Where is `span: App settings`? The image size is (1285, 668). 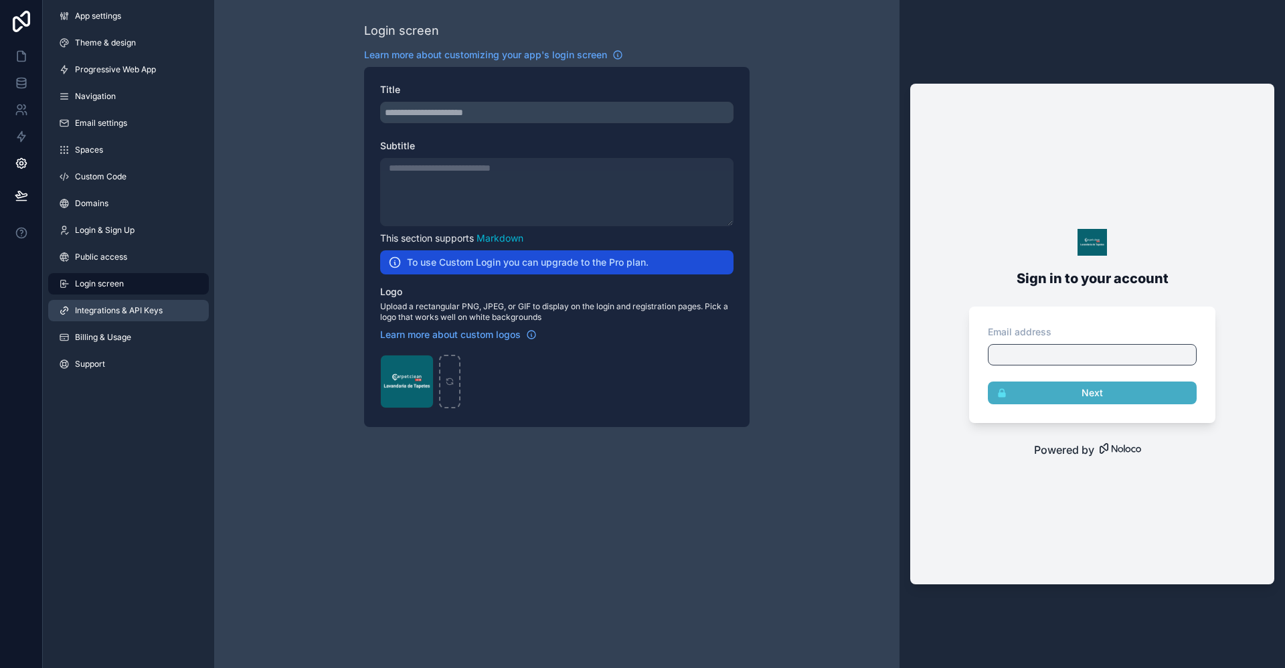 span: App settings is located at coordinates (98, 16).